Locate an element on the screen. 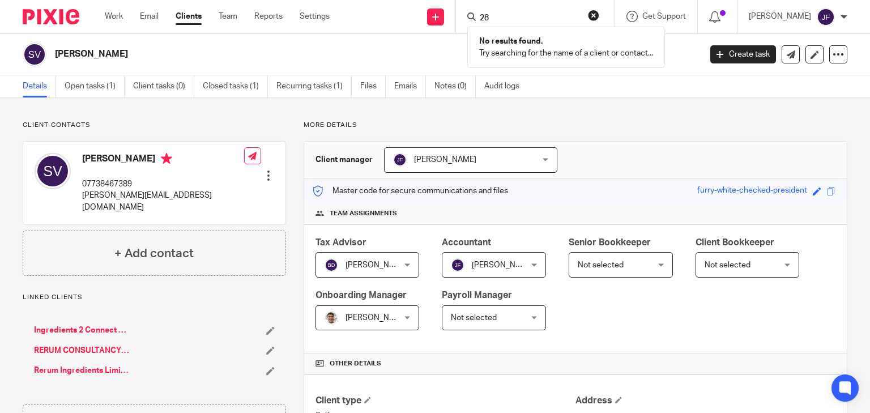 This screenshot has width=870, height=413. a: Reports is located at coordinates (269, 16).